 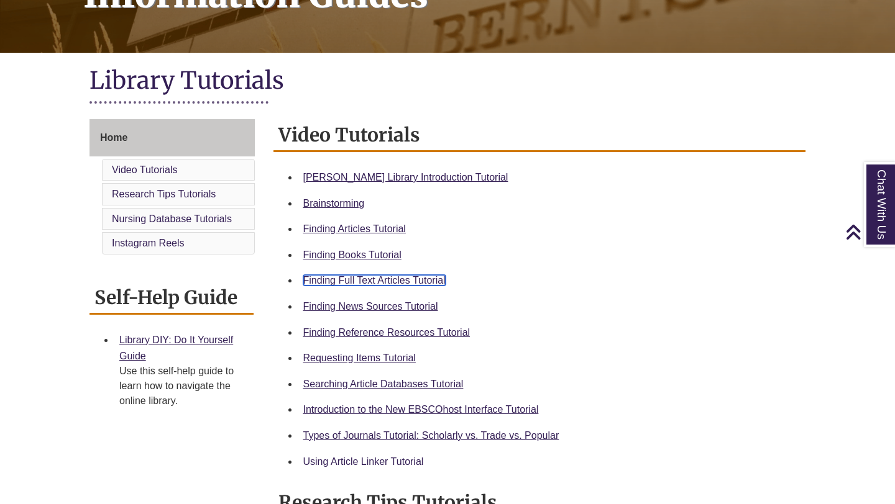 I want to click on a: Library DIY: Do It Yourself Guide, so click(x=176, y=348).